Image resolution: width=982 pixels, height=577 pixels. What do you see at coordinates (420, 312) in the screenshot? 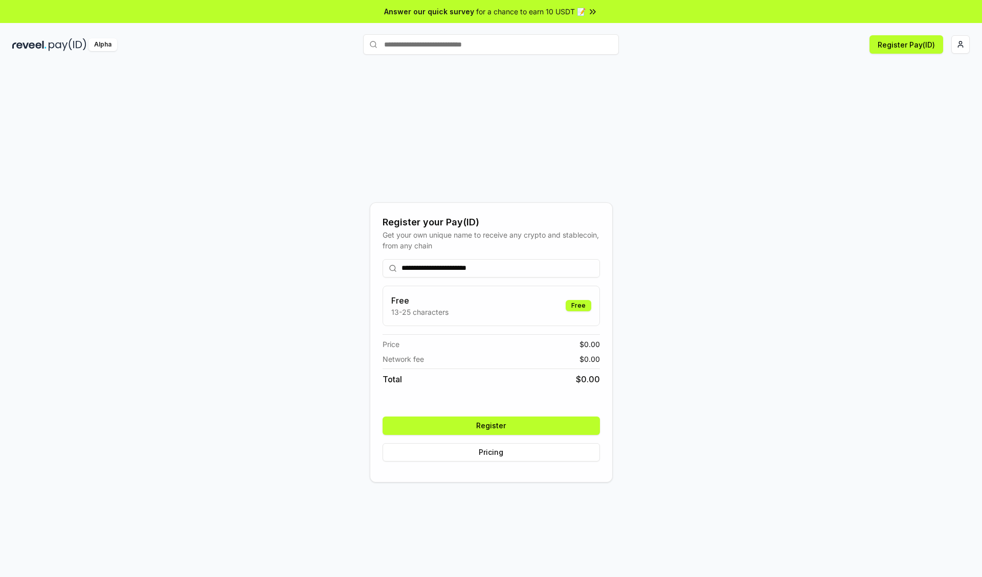
I see `p: 13-25 characters` at bounding box center [420, 312].